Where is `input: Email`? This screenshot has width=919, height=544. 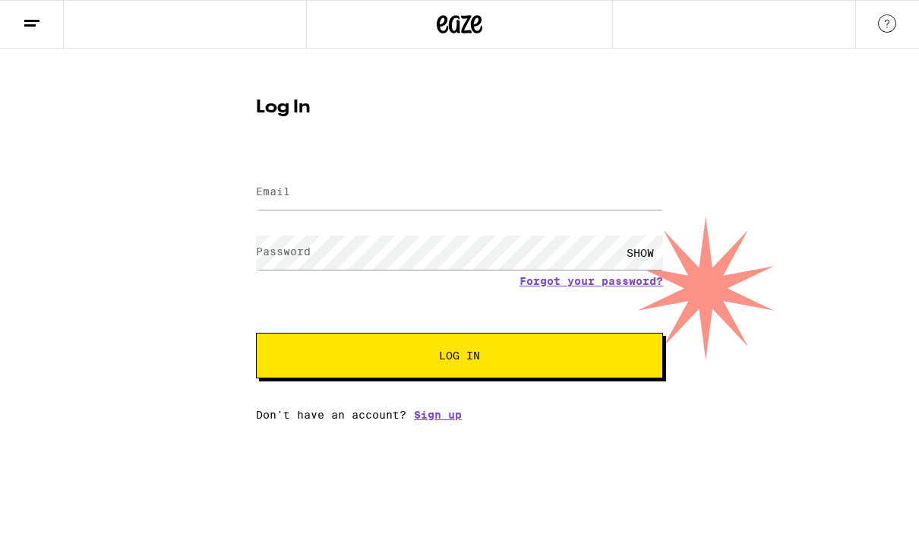 input: Email is located at coordinates (460, 192).